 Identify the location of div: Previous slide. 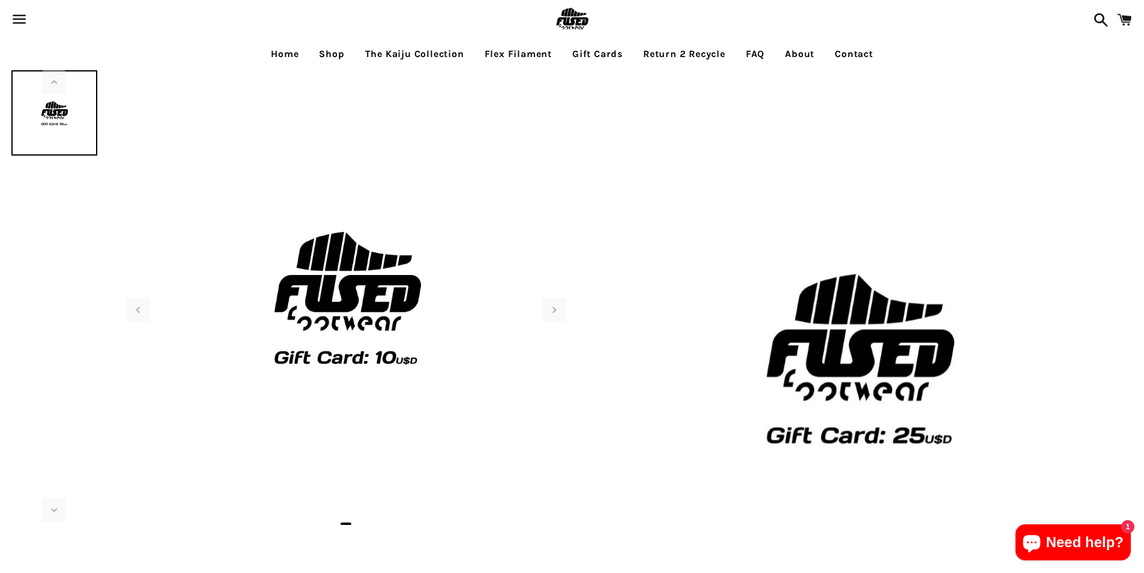
(138, 310).